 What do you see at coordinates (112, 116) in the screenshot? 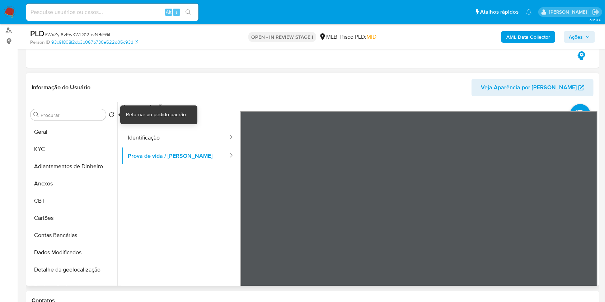
I see `button: Retornar ao pedido padrão` at bounding box center [112, 116].